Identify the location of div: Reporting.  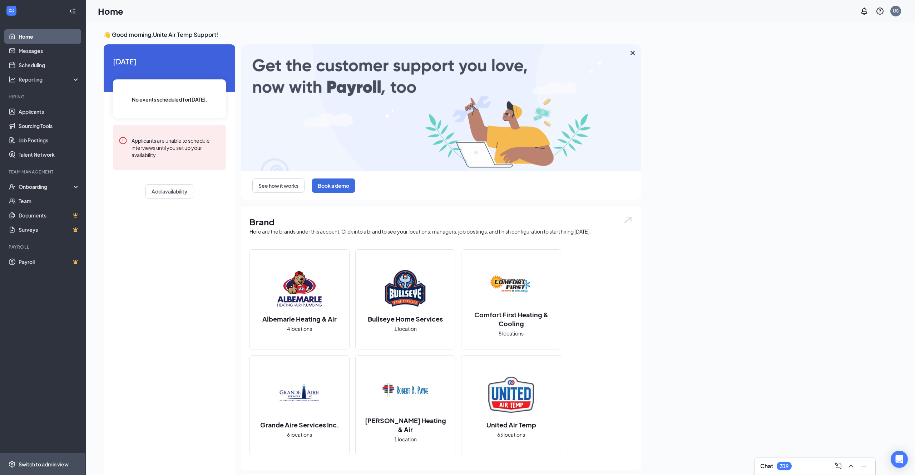
(49, 79).